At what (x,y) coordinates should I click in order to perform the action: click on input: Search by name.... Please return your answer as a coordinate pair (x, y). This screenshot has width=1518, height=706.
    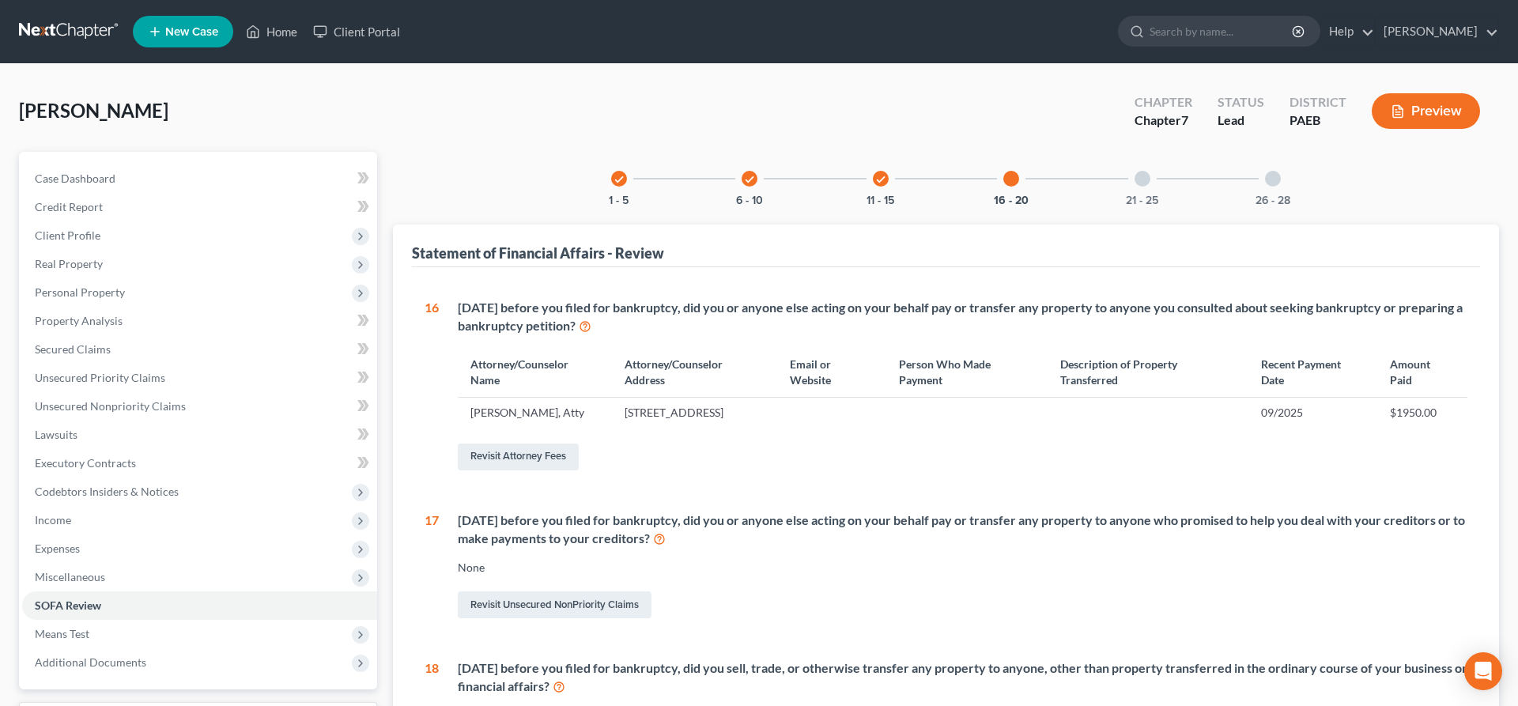
    Looking at the image, I should click on (1221, 31).